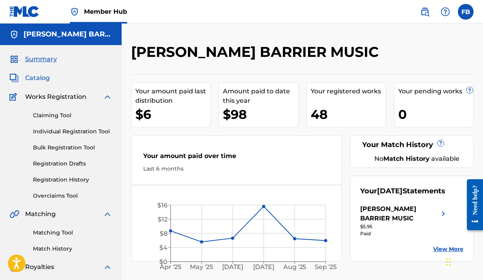 This screenshot has width=483, height=280. What do you see at coordinates (15, 97) in the screenshot?
I see `img: Works Registration` at bounding box center [15, 97].